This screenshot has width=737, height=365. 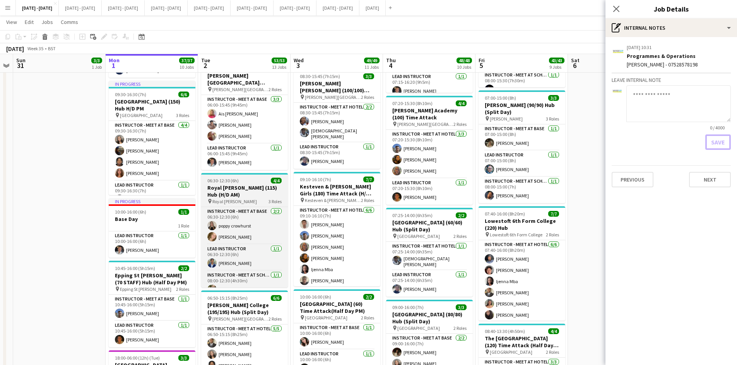 I want to click on span: 1/1, so click(x=184, y=212).